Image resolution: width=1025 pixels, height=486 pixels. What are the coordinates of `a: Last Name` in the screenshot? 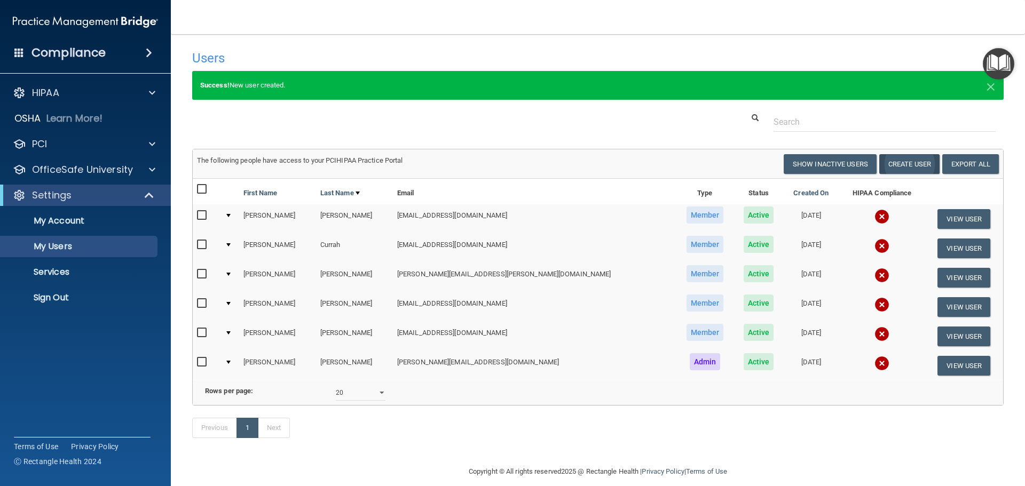 It's located at (340, 193).